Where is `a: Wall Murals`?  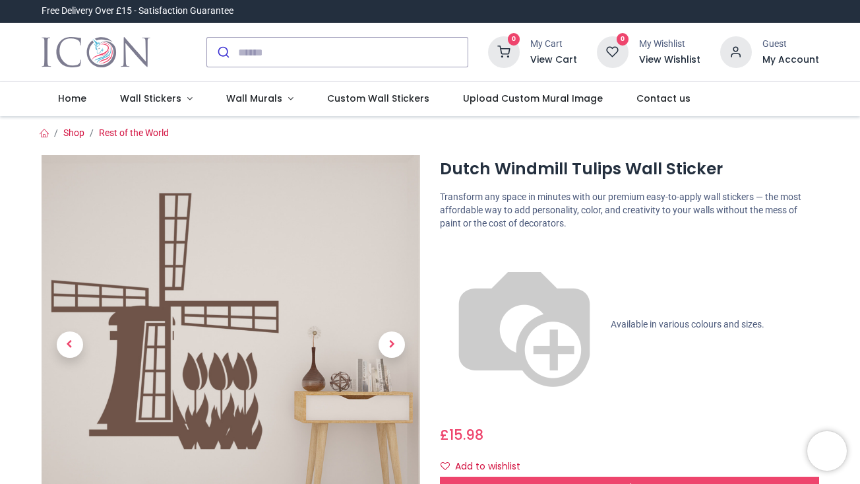
a: Wall Murals is located at coordinates (259, 99).